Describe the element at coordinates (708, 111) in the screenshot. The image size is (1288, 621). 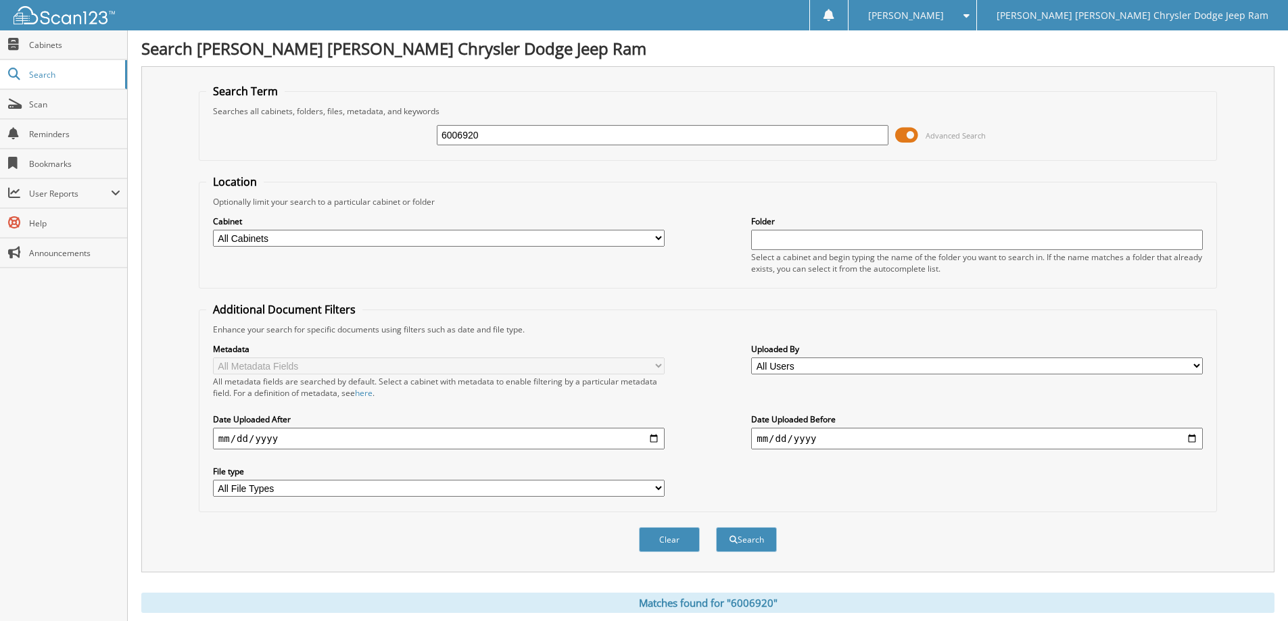
I see `div: Searches all cabinets, folders, files, metadata, and keywords` at that location.